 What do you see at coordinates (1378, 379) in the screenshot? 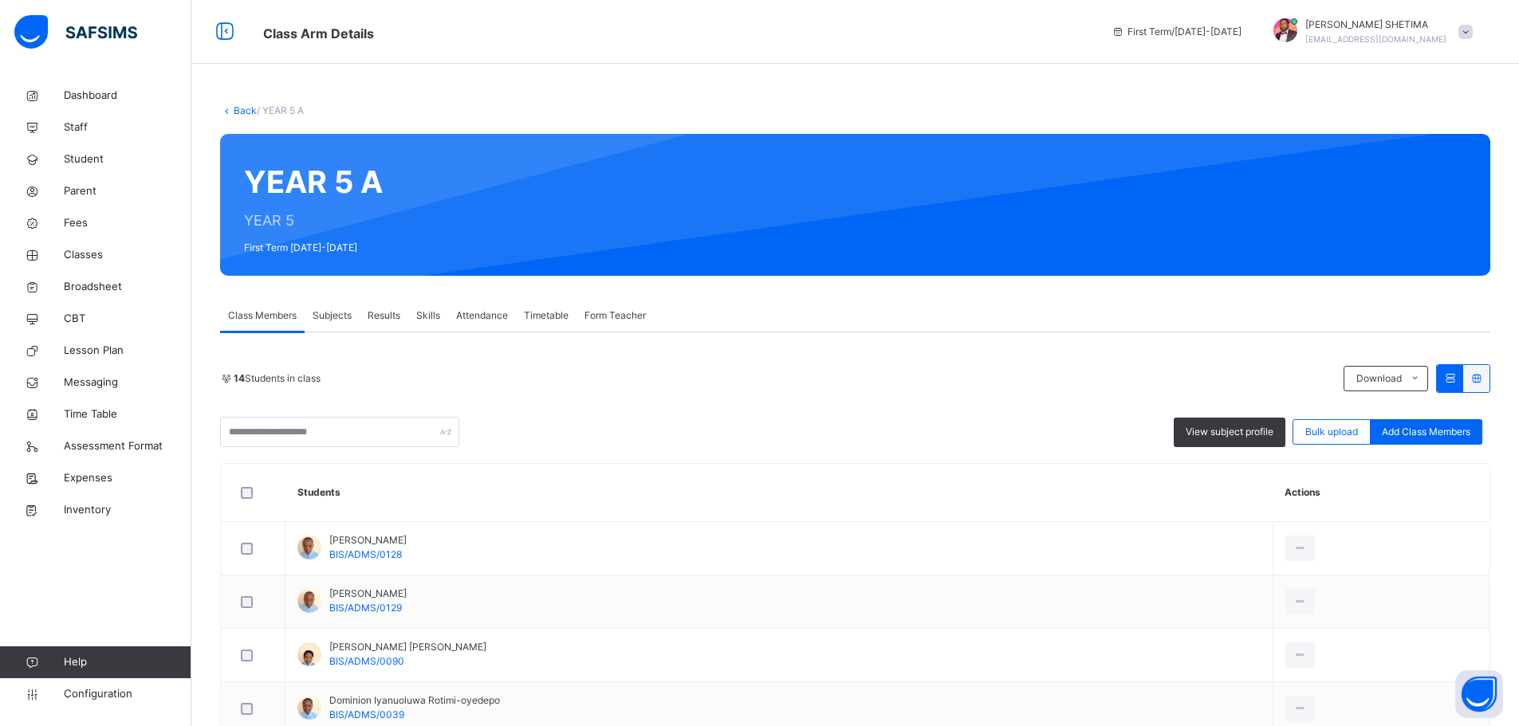
I see `span: Download` at bounding box center [1378, 379].